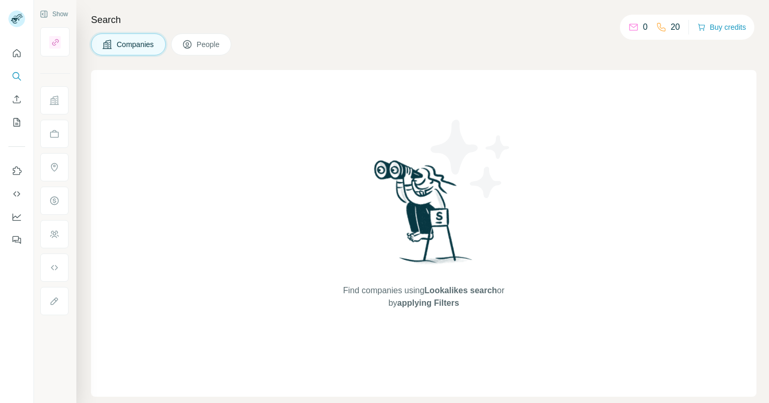 Image resolution: width=769 pixels, height=403 pixels. Describe the element at coordinates (675, 27) in the screenshot. I see `p: 20` at that location.